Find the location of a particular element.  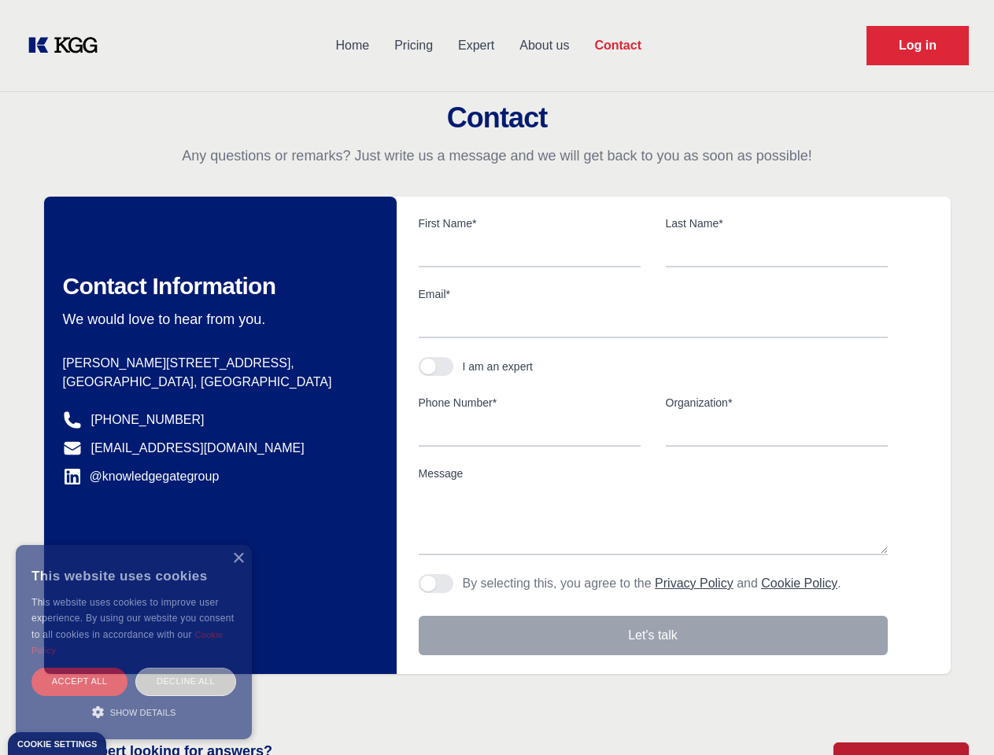

label: Phone Number* is located at coordinates (530, 403).